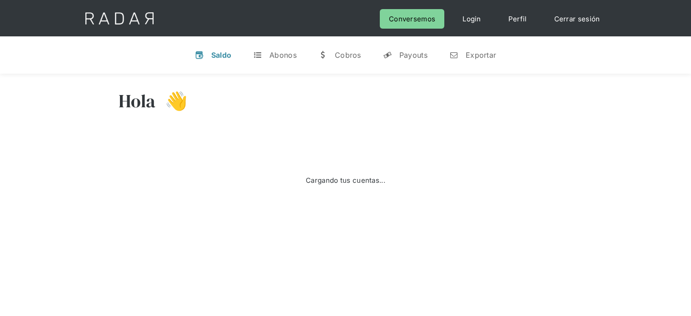  What do you see at coordinates (348, 55) in the screenshot?
I see `div: Cobros` at bounding box center [348, 55].